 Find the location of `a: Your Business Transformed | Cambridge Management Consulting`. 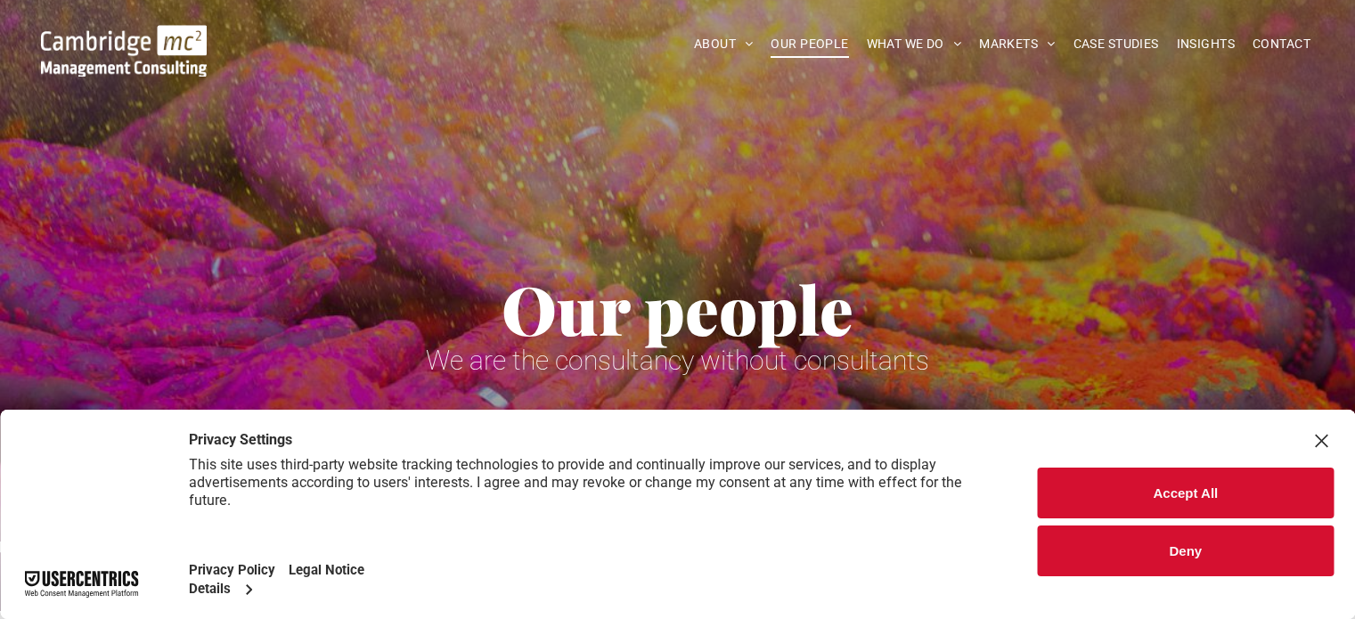

a: Your Business Transformed | Cambridge Management Consulting is located at coordinates (124, 37).